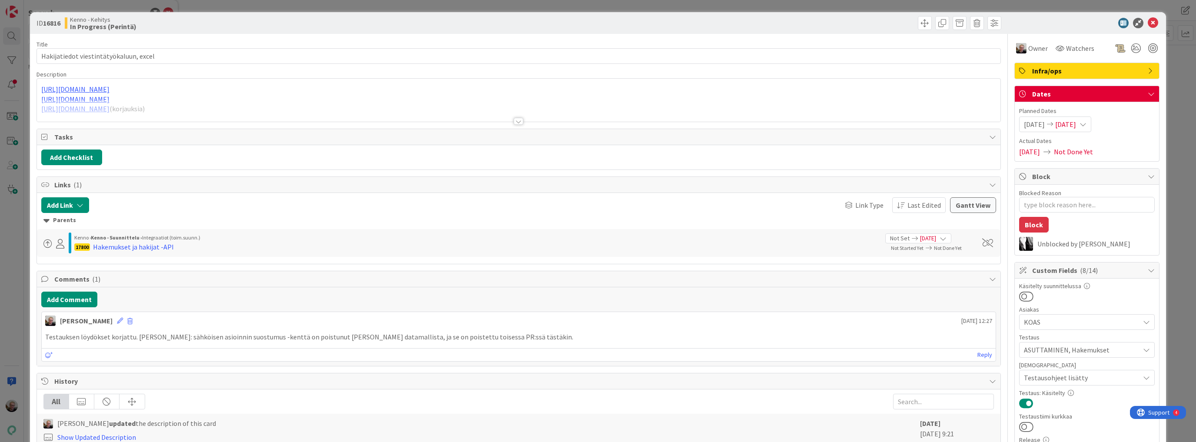  Describe the element at coordinates (103, 20) in the screenshot. I see `span: Kenno - Kehitys` at that location.